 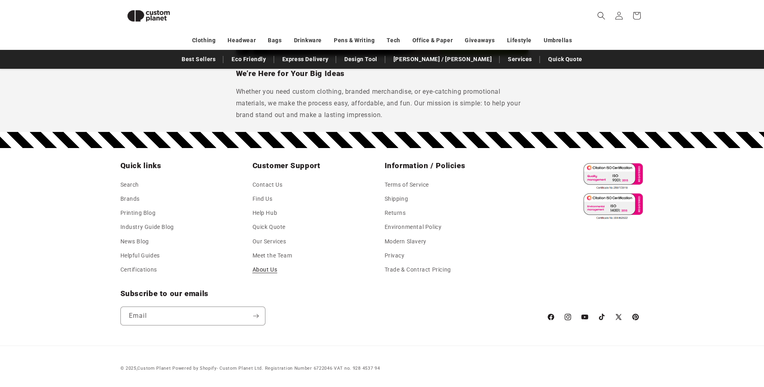 I want to click on summary: Search, so click(x=601, y=16).